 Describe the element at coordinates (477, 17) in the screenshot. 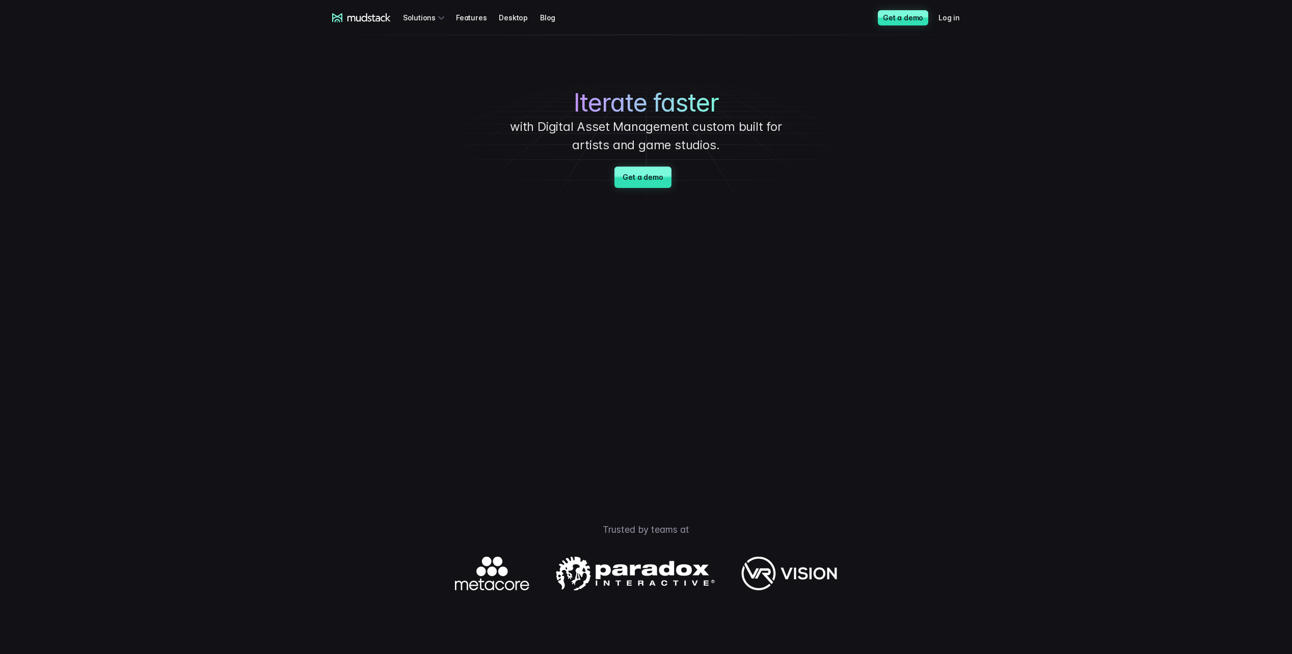

I see `a: Features` at that location.